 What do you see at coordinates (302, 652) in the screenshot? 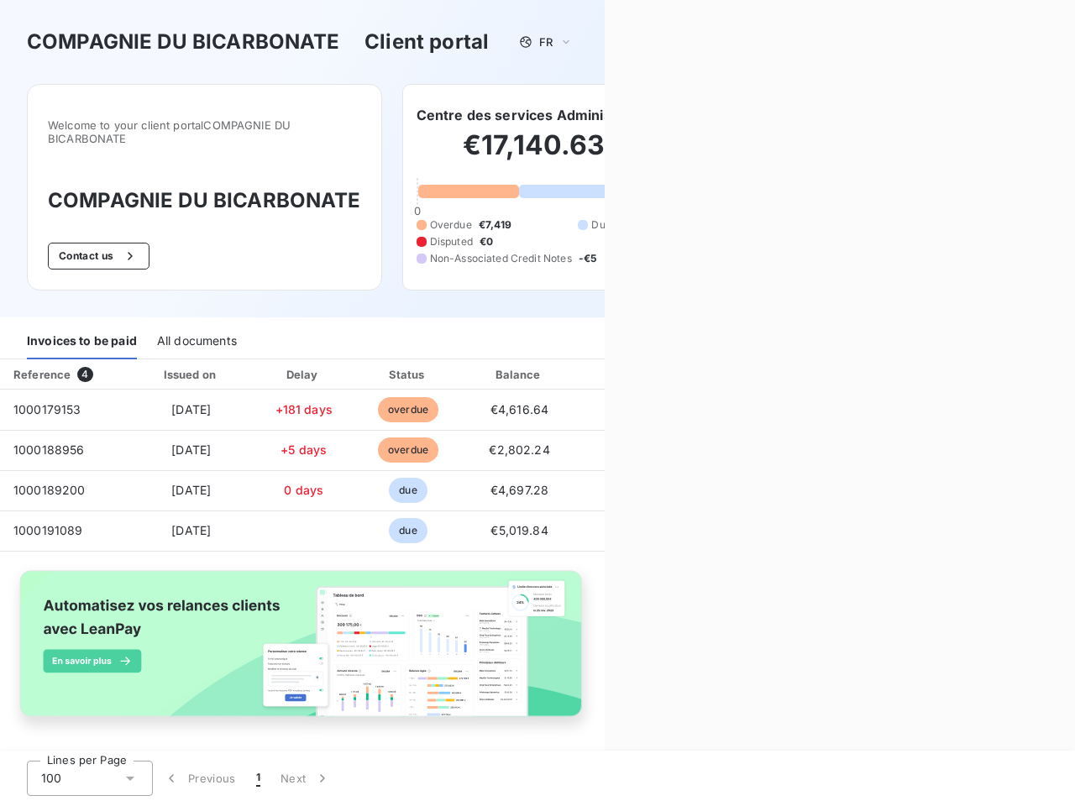
I see `img: banner` at bounding box center [302, 652].